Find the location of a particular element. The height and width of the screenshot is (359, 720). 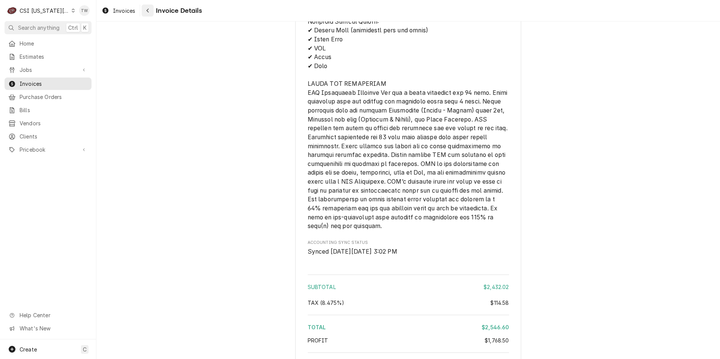

span: Vendors is located at coordinates (53, 123).